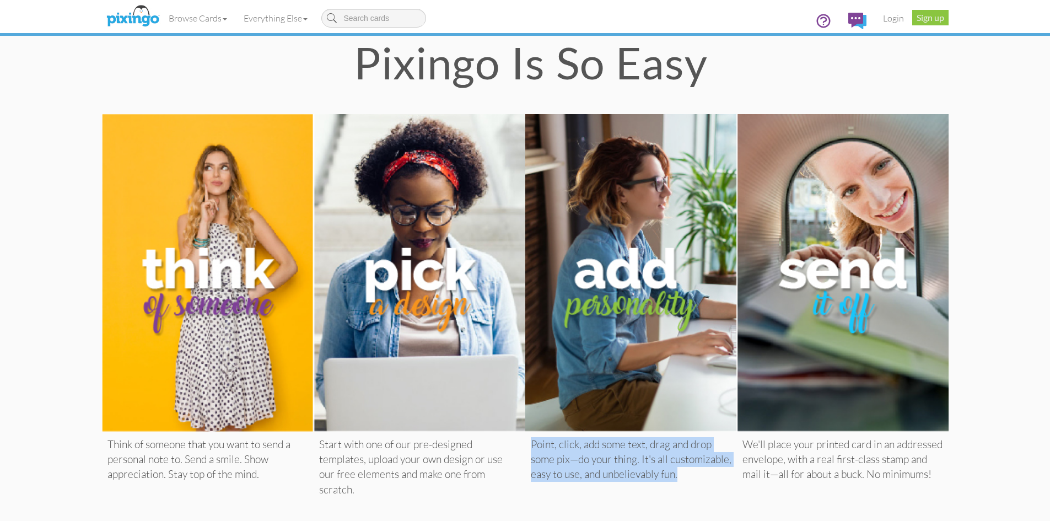  What do you see at coordinates (276, 18) in the screenshot?
I see `a: Everything Else` at bounding box center [276, 18].